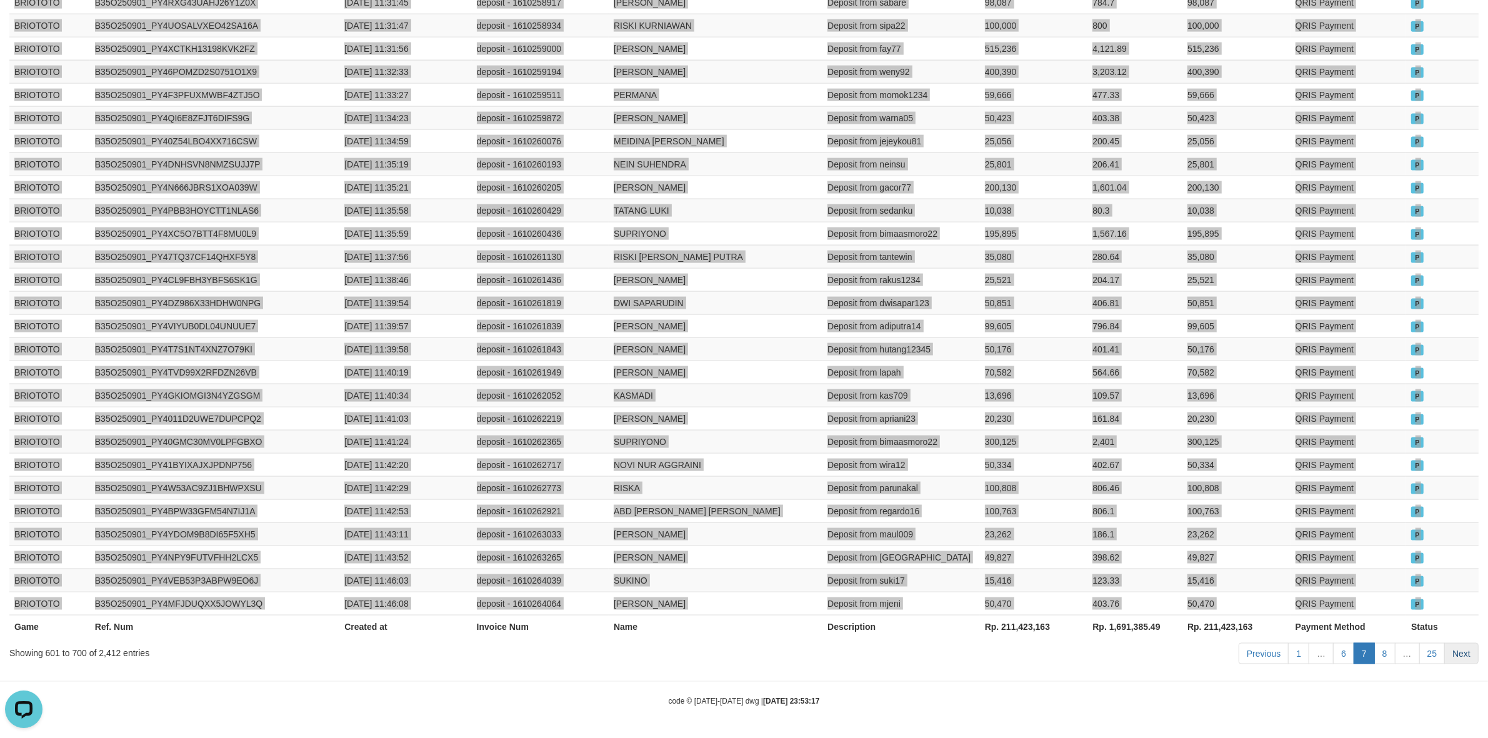 Image resolution: width=1488 pixels, height=738 pixels. What do you see at coordinates (177, 164) in the screenshot?
I see `a: B35O250901_PY4DNHSVN8NMZSUJJ7P` at bounding box center [177, 164].